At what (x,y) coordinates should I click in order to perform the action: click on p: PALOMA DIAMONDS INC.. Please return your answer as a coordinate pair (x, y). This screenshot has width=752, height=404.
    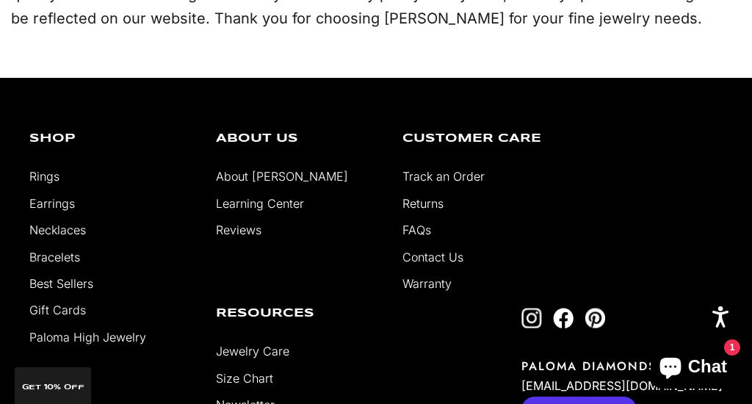
    Looking at the image, I should click on (622, 366).